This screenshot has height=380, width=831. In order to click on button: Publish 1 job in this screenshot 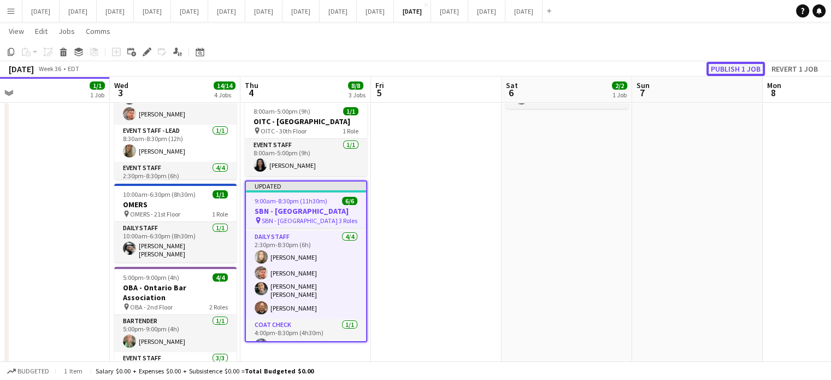, I will do `click(736, 69)`.